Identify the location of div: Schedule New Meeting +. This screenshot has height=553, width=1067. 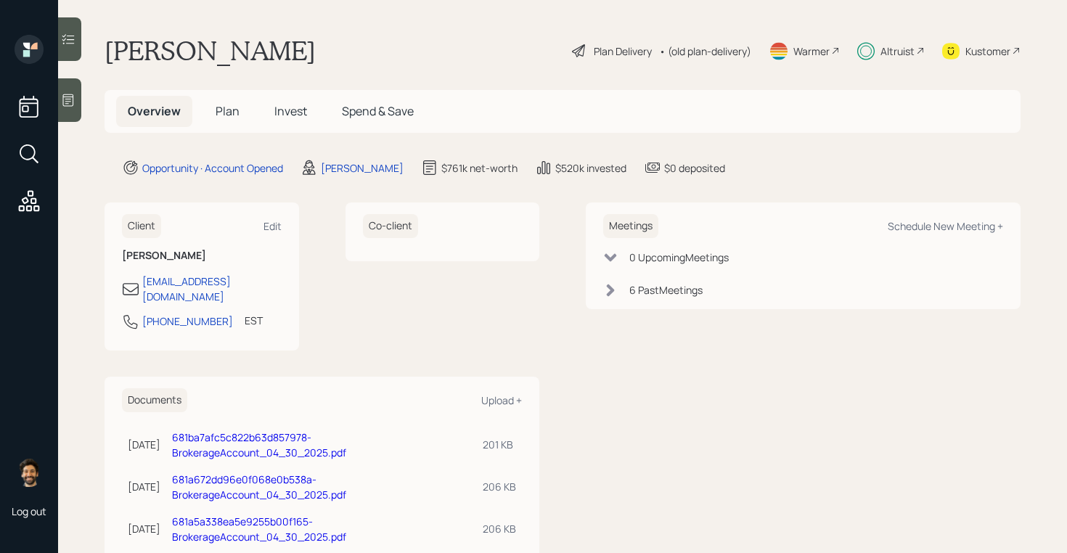
(945, 226).